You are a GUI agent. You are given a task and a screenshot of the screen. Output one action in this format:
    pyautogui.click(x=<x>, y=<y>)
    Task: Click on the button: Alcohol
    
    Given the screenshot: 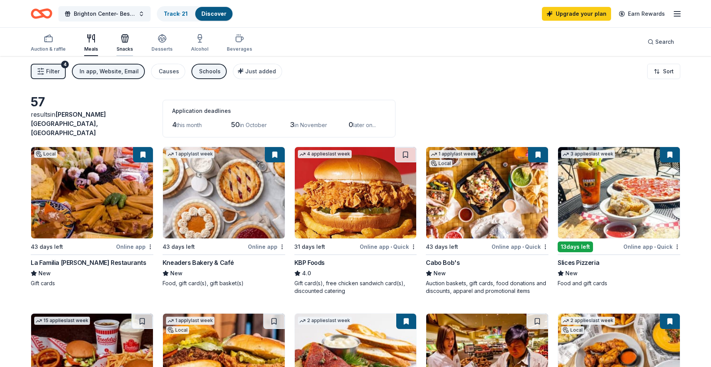 What is the action you would take?
    pyautogui.click(x=199, y=43)
    